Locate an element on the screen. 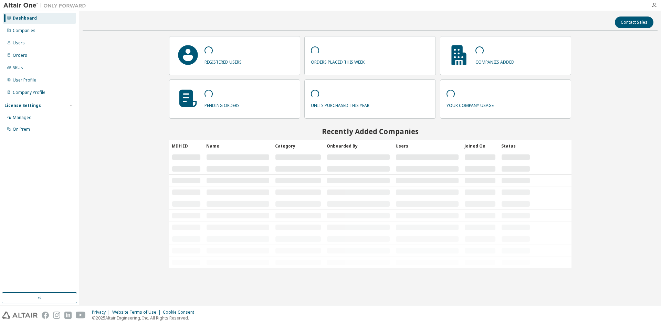 The image size is (661, 325). div: Privacy is located at coordinates (102, 313).